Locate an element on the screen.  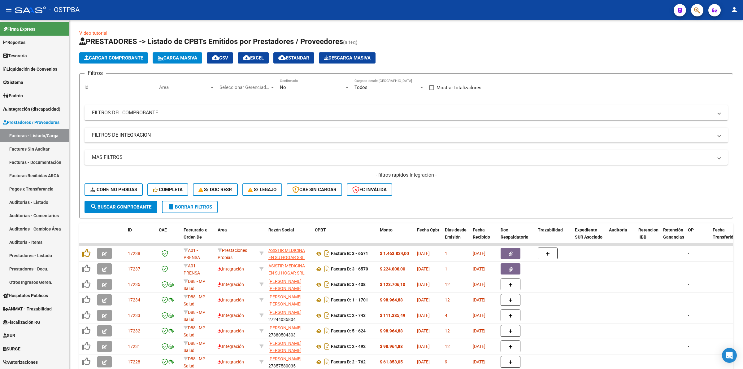
datatable-header-cell: CPBT is located at coordinates (345, 237).